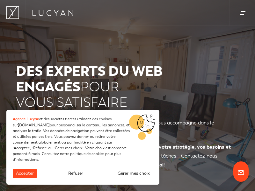  What do you see at coordinates (89, 103) in the screenshot?
I see `span: vous satisfaire` at bounding box center [89, 103].